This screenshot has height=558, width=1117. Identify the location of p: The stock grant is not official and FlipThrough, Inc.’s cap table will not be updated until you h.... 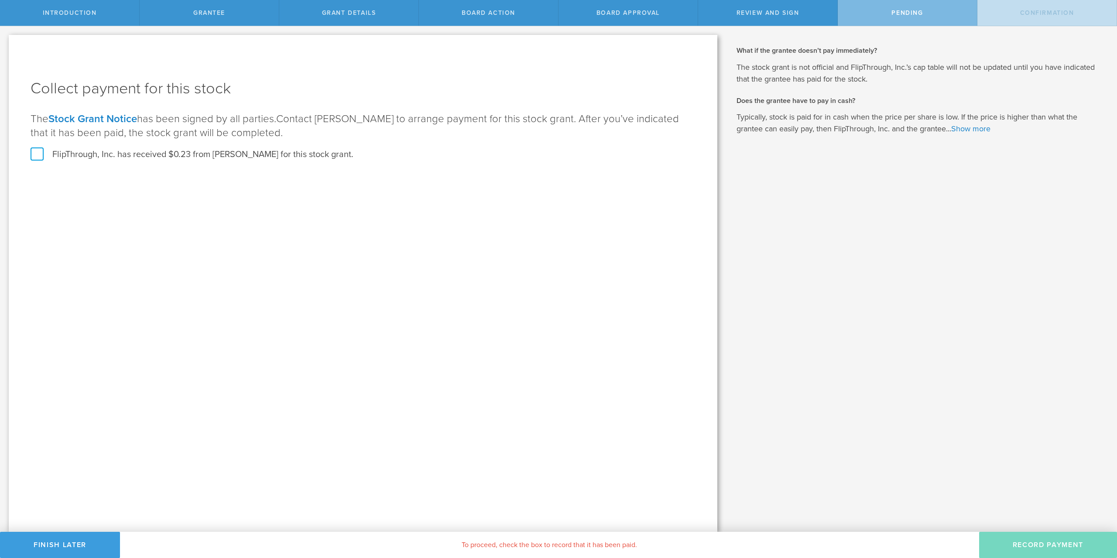
(920, 73).